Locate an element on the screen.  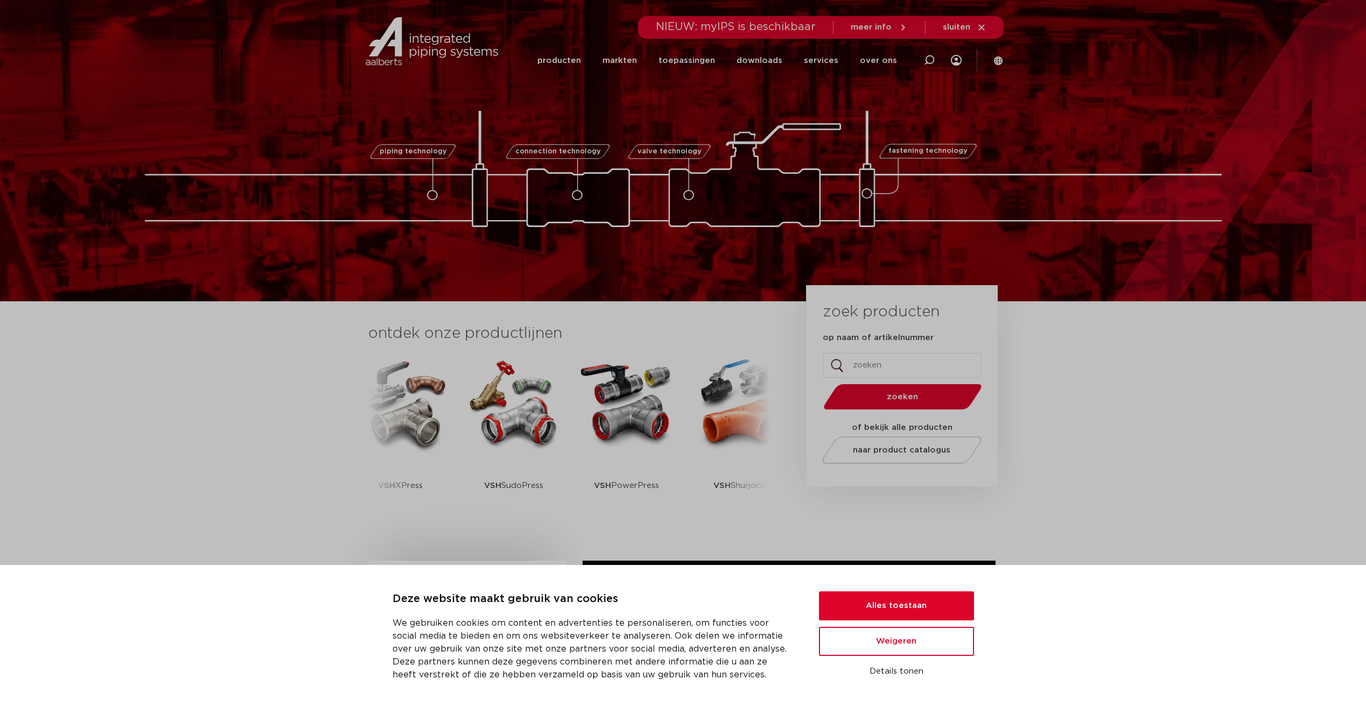
a: meer info is located at coordinates (879, 27).